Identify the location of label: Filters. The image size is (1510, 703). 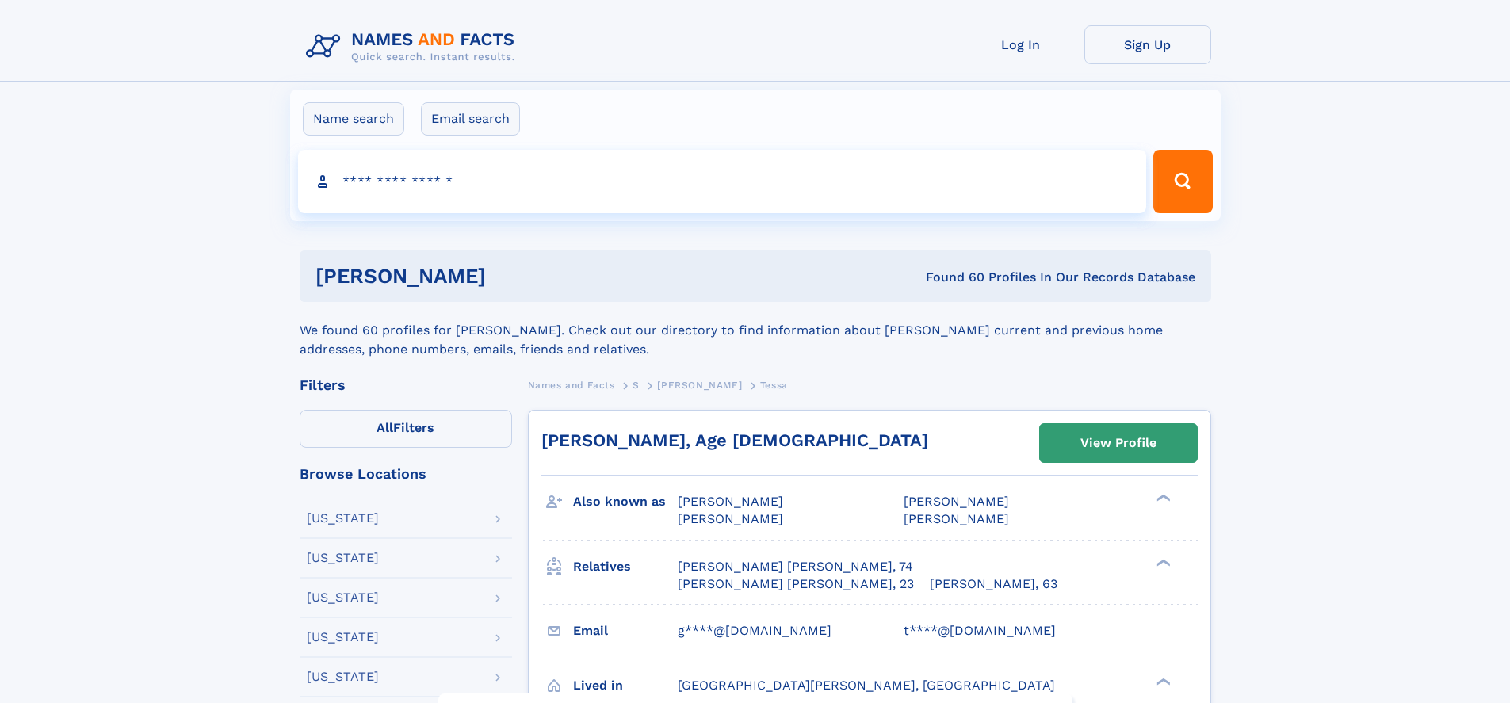
(406, 429).